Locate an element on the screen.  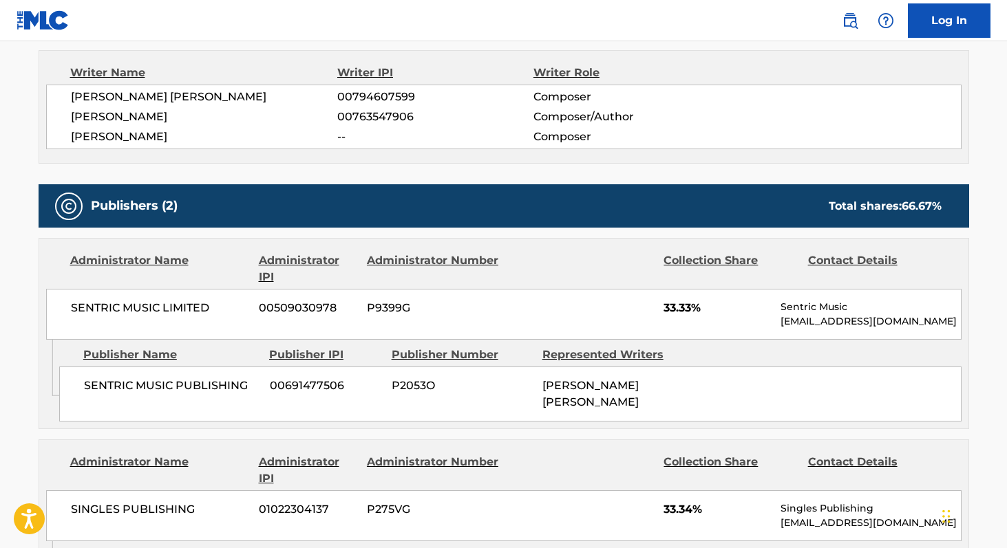
div: Publisher IPI is located at coordinates (325, 355).